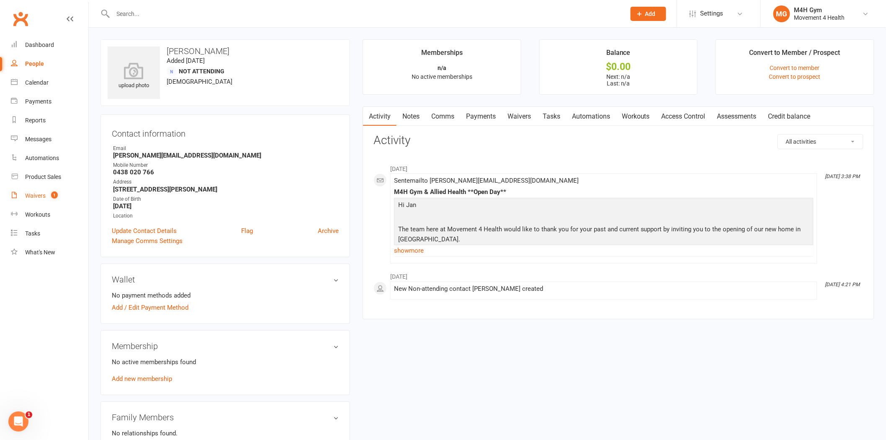 The height and width of the screenshot is (440, 886). What do you see at coordinates (443, 116) in the screenshot?
I see `a: Comms` at bounding box center [443, 116].